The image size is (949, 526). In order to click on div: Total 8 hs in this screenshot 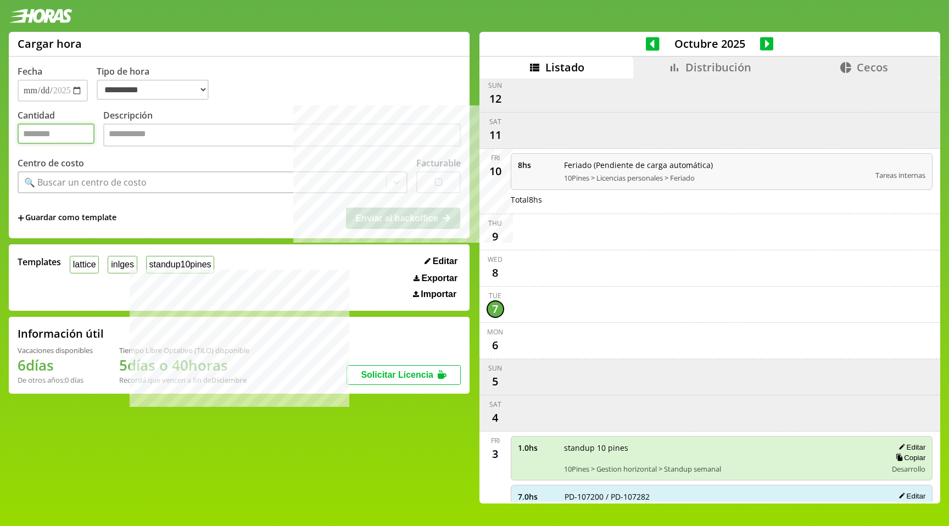, I will do `click(722, 199)`.